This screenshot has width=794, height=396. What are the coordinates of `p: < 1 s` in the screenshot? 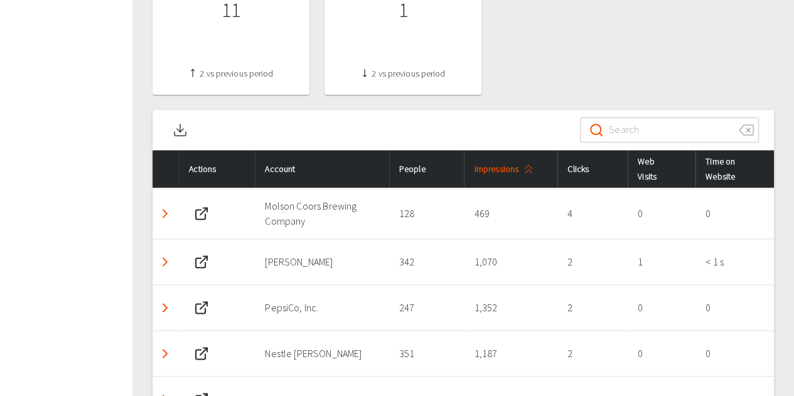 It's located at (735, 262).